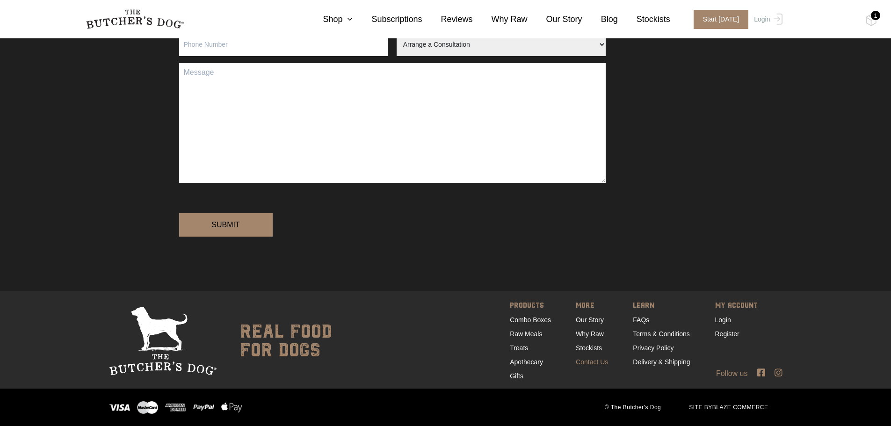 Image resolution: width=891 pixels, height=426 pixels. Describe the element at coordinates (446, 128) in the screenshot. I see `form: Contact form` at that location.